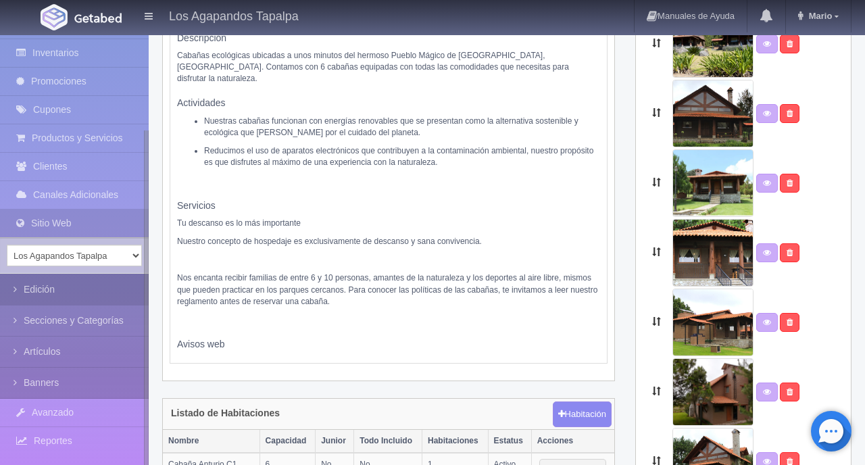 This screenshot has height=465, width=865. I want to click on h5: Avisos web, so click(388, 344).